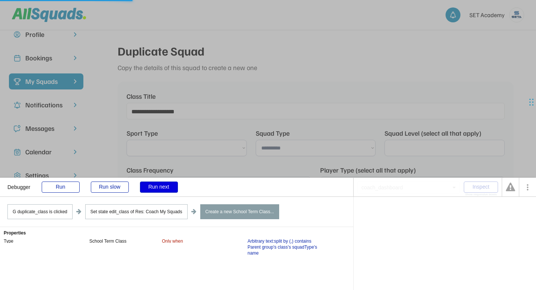  What do you see at coordinates (136, 212) in the screenshot?
I see `div: Set state edit_class of Res: Coach My Squads` at bounding box center [136, 212].